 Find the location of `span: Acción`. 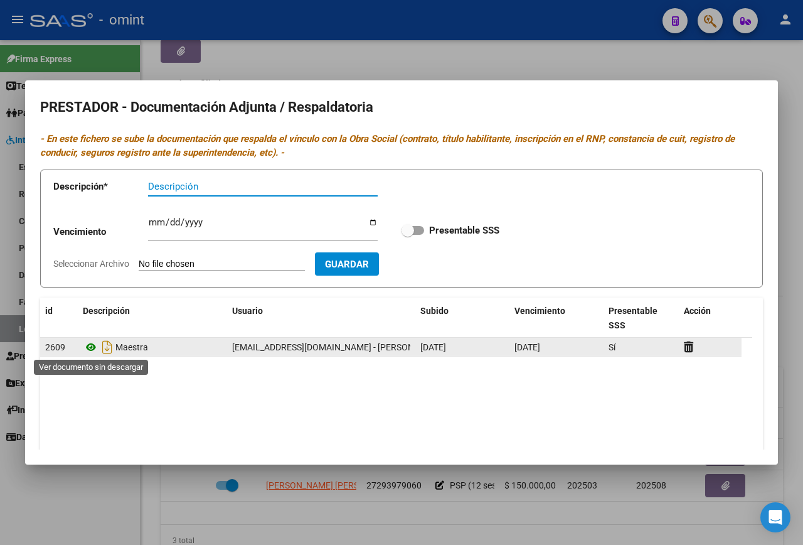

span: Acción is located at coordinates (697, 311).